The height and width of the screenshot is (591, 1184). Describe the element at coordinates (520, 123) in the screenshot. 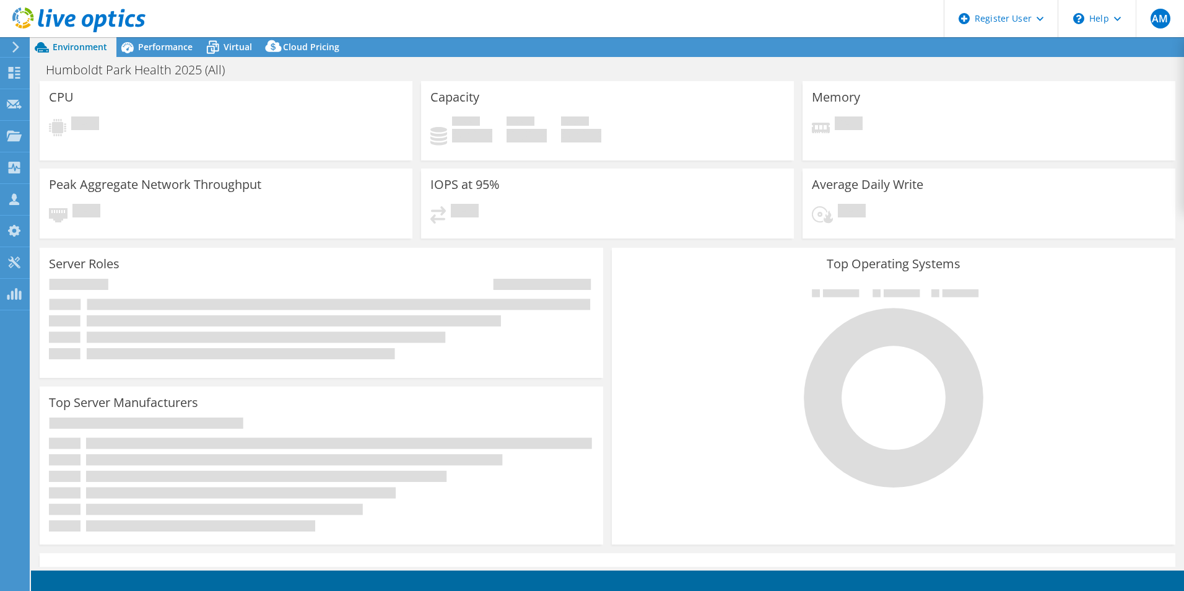

I see `span: Free` at that location.